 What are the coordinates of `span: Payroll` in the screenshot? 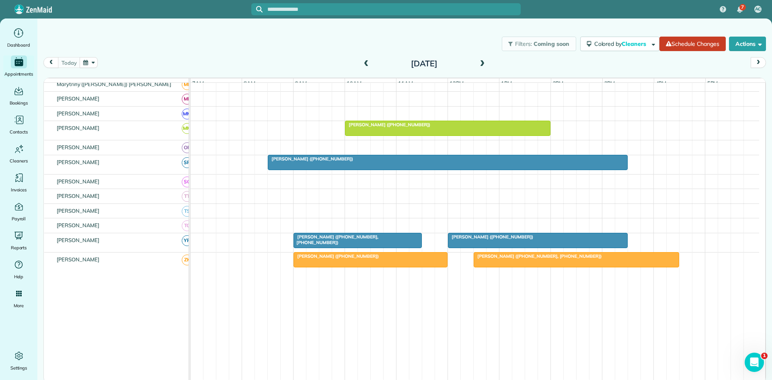 It's located at (19, 219).